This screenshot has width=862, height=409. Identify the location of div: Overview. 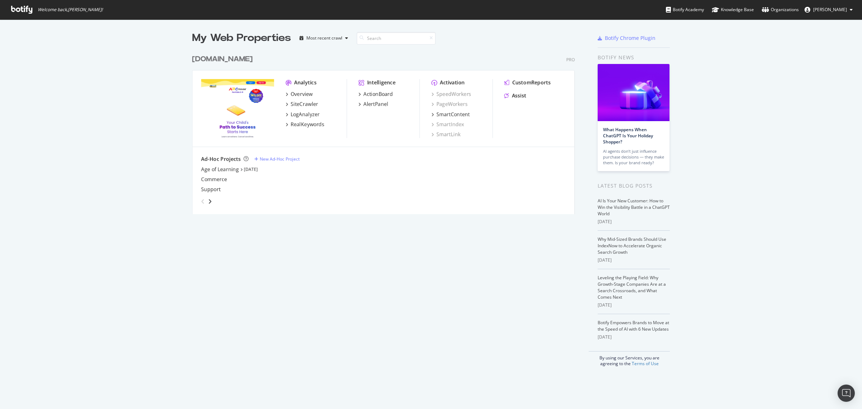
(302, 94).